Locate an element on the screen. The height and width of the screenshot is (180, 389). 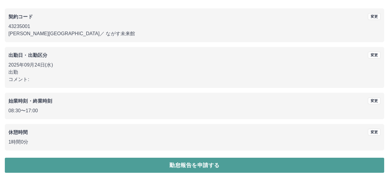
p: 2025年09月24日(水) is located at coordinates (194, 65).